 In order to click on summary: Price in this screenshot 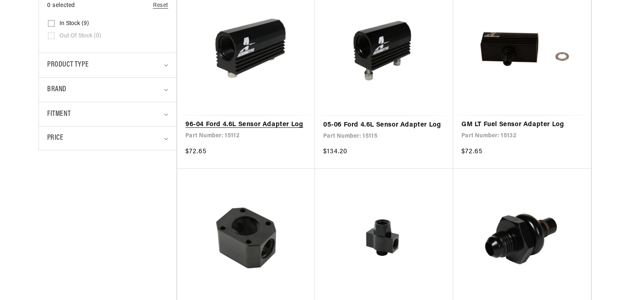, I will do `click(108, 138)`.